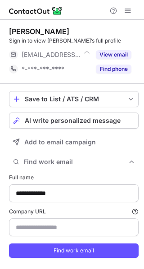 The width and height of the screenshot is (144, 269). What do you see at coordinates (36, 11) in the screenshot?
I see `img: ContactOut v5.3.10` at bounding box center [36, 11].